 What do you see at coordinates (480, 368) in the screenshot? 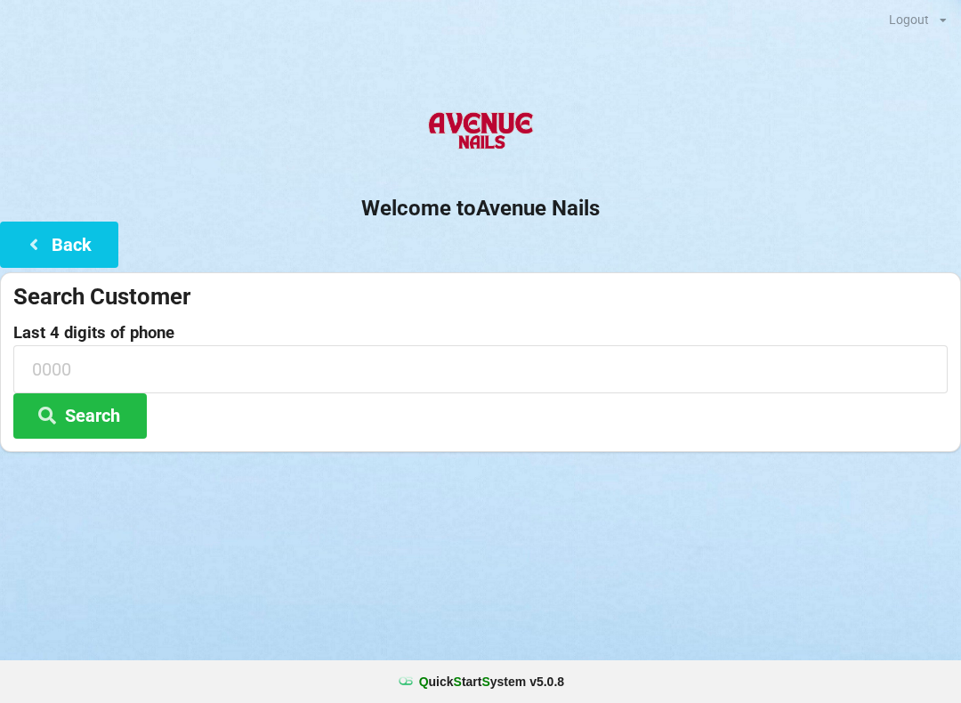
I see `input: 0000` at bounding box center [480, 368].